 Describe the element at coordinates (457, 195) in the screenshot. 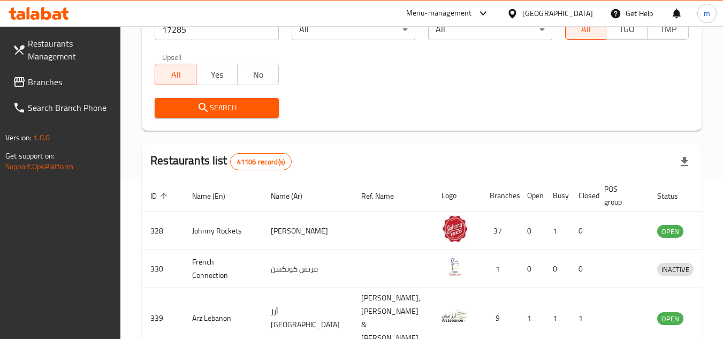

I see `th: Logo` at that location.